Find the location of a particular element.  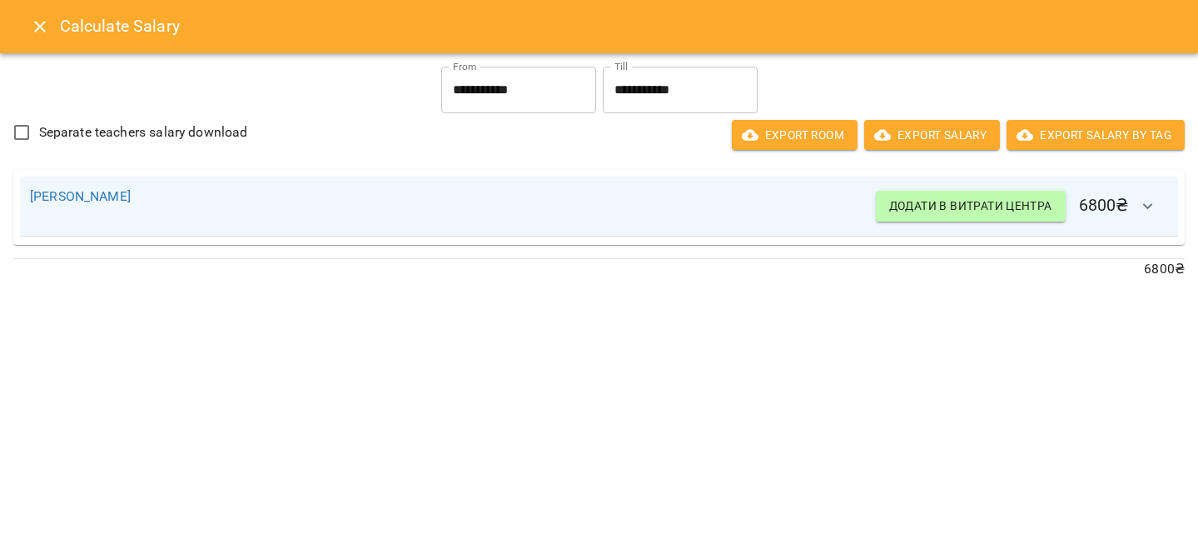

h6: Calculate Salary is located at coordinates (619, 26).